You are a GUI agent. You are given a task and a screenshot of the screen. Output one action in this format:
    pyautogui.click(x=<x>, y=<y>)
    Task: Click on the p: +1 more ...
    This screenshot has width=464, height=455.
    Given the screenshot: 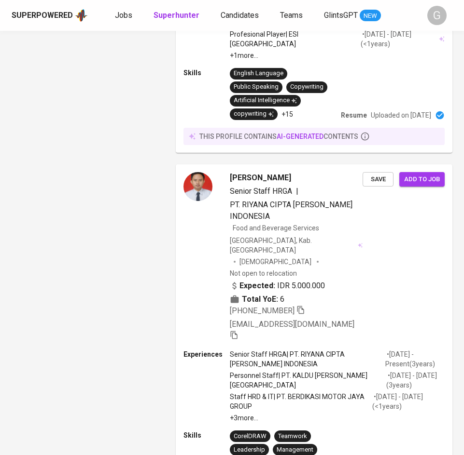 What is the action you would take?
    pyautogui.click(x=337, y=55)
    